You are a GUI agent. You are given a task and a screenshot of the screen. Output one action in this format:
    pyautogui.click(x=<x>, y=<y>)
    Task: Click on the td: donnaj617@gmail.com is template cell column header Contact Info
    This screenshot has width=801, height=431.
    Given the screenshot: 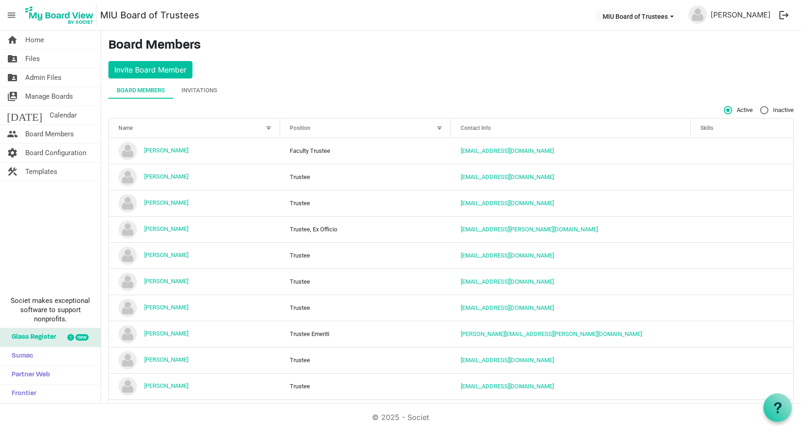 What is the action you would take?
    pyautogui.click(x=571, y=386)
    